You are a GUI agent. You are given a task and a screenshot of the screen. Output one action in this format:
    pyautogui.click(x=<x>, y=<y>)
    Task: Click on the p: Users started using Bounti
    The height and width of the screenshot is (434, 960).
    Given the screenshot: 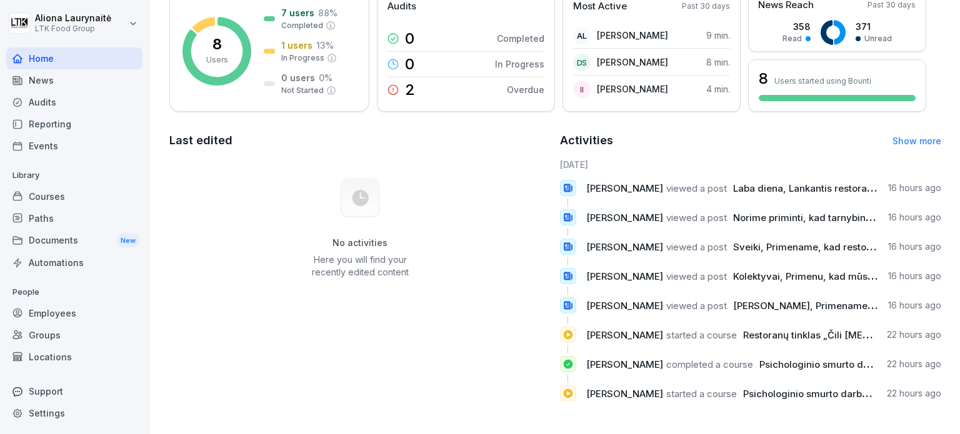 What is the action you would take?
    pyautogui.click(x=823, y=81)
    